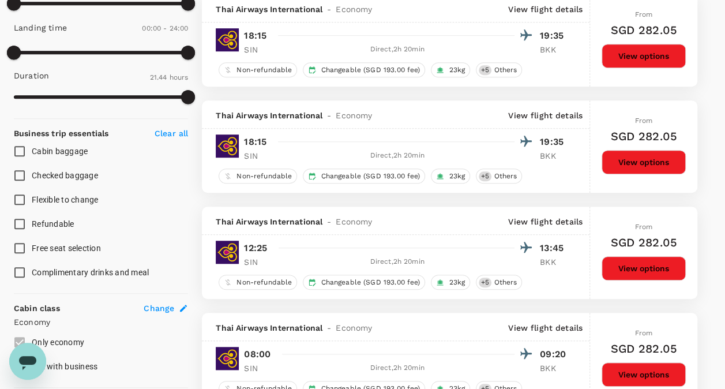 The image size is (725, 389). What do you see at coordinates (65, 366) in the screenshot?
I see `span: Mix with business` at bounding box center [65, 366].